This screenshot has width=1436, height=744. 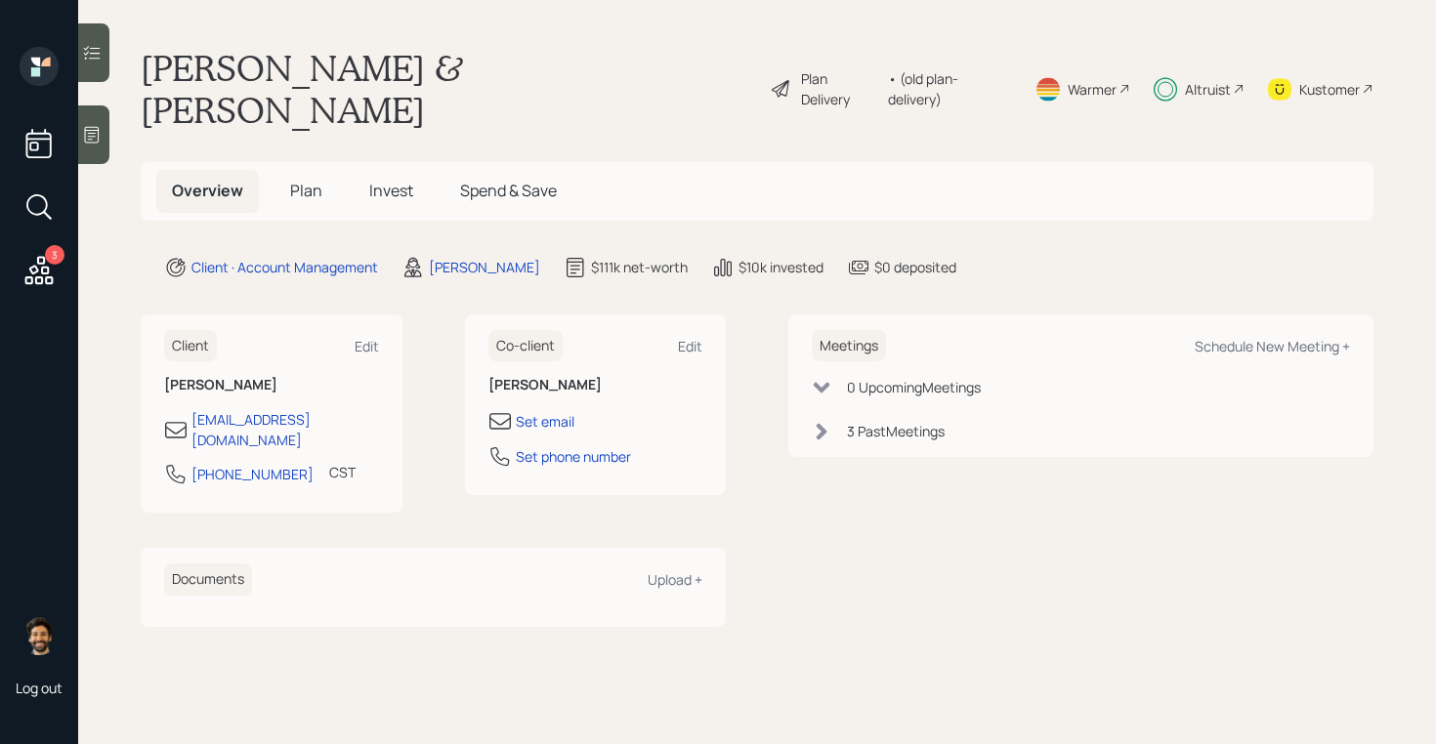 What do you see at coordinates (950, 89) in the screenshot?
I see `div: • (old plan-delivery)` at bounding box center [950, 89].